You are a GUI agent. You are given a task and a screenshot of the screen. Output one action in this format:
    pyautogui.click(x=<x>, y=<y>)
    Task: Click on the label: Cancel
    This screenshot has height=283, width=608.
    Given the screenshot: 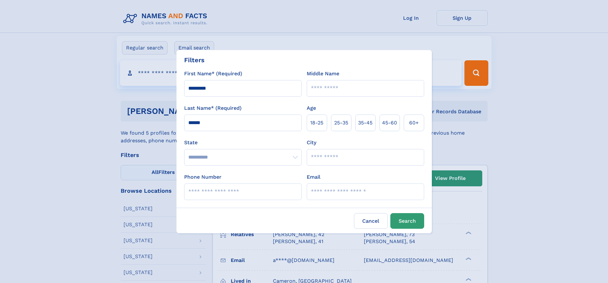 What is the action you would take?
    pyautogui.click(x=371, y=221)
    